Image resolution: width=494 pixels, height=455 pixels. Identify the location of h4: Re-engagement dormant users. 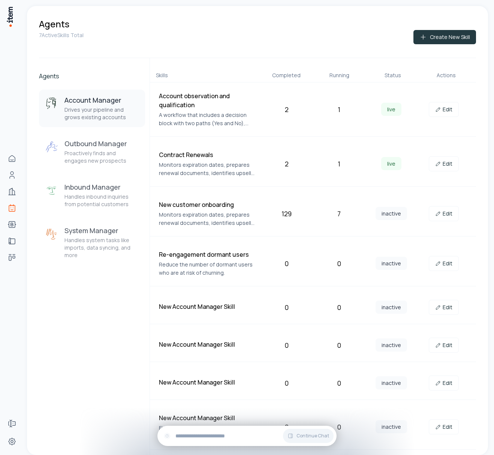
(209, 255).